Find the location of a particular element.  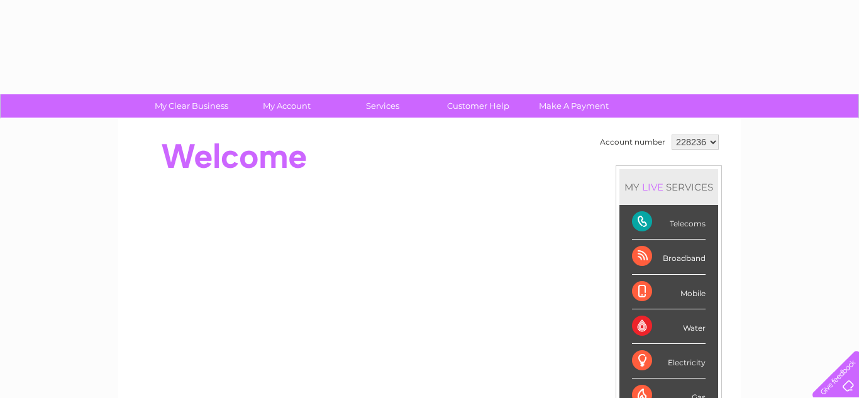

td: Account number is located at coordinates (633, 142).